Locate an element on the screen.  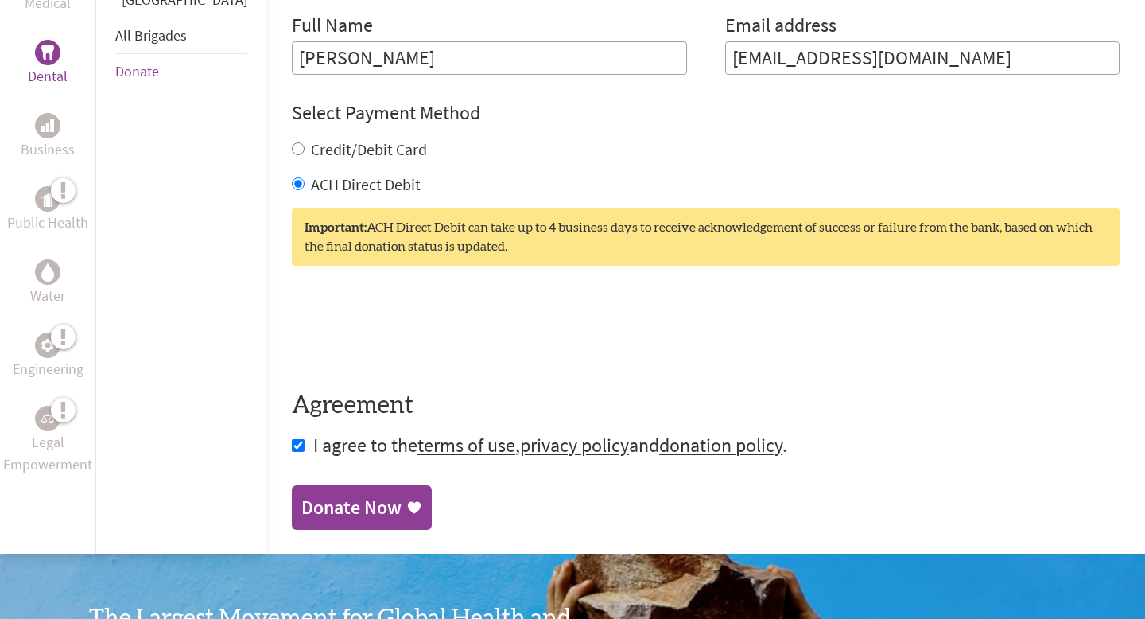
h4: Agreement is located at coordinates (706, 406).